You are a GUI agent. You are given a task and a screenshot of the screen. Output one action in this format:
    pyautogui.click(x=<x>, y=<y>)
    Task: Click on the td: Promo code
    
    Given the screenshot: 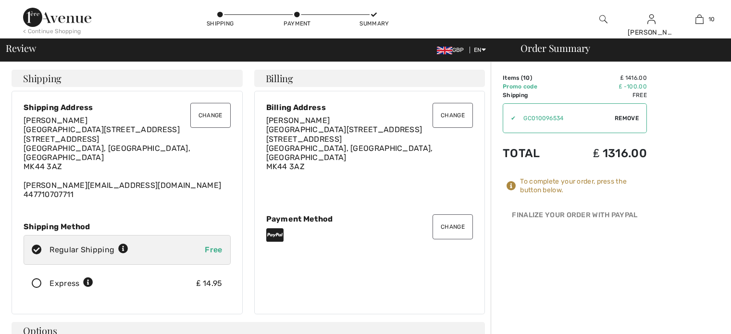 What is the action you would take?
    pyautogui.click(x=532, y=86)
    